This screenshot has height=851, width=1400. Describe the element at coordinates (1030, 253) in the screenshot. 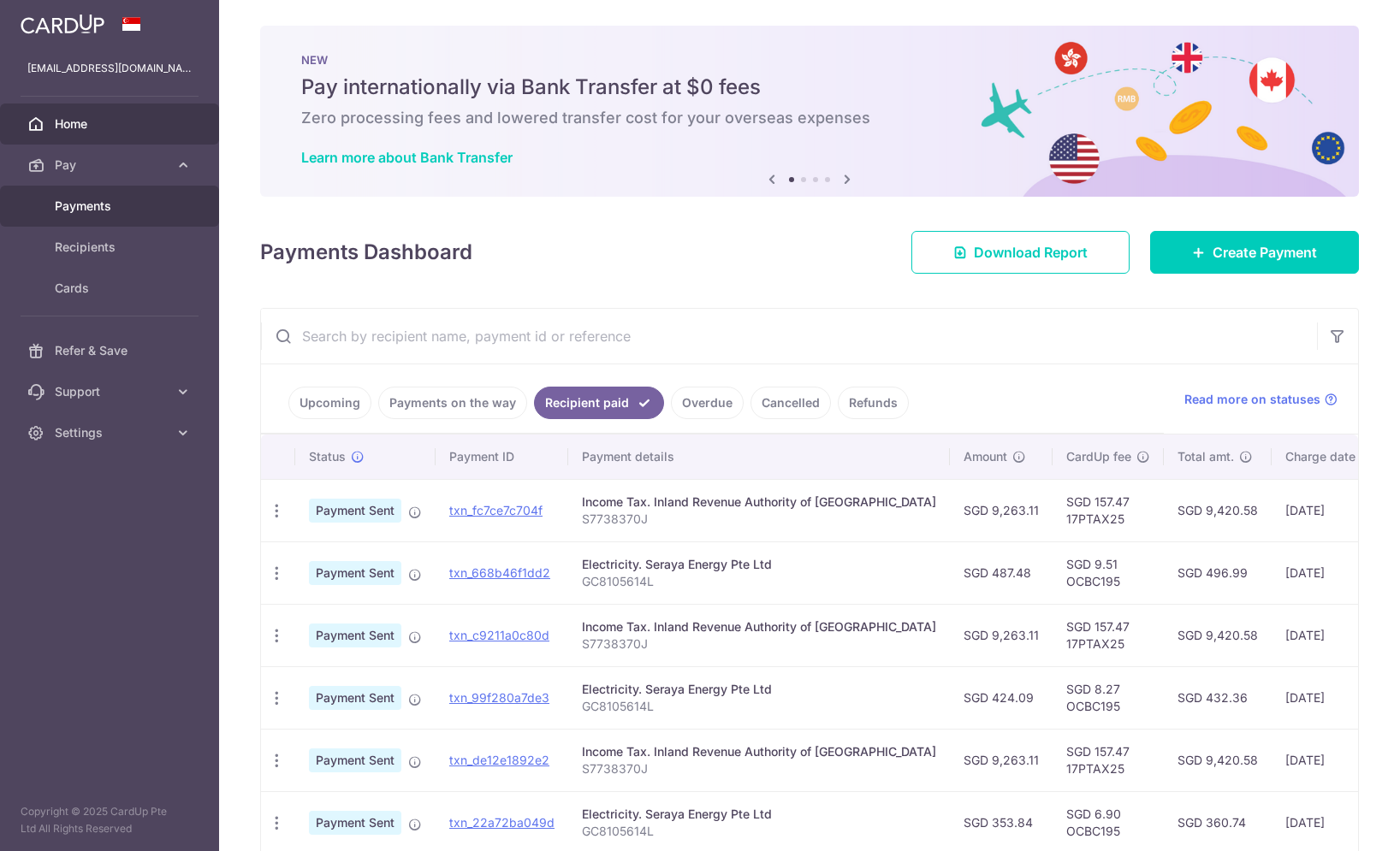

I see `span: Download Report` at that location.